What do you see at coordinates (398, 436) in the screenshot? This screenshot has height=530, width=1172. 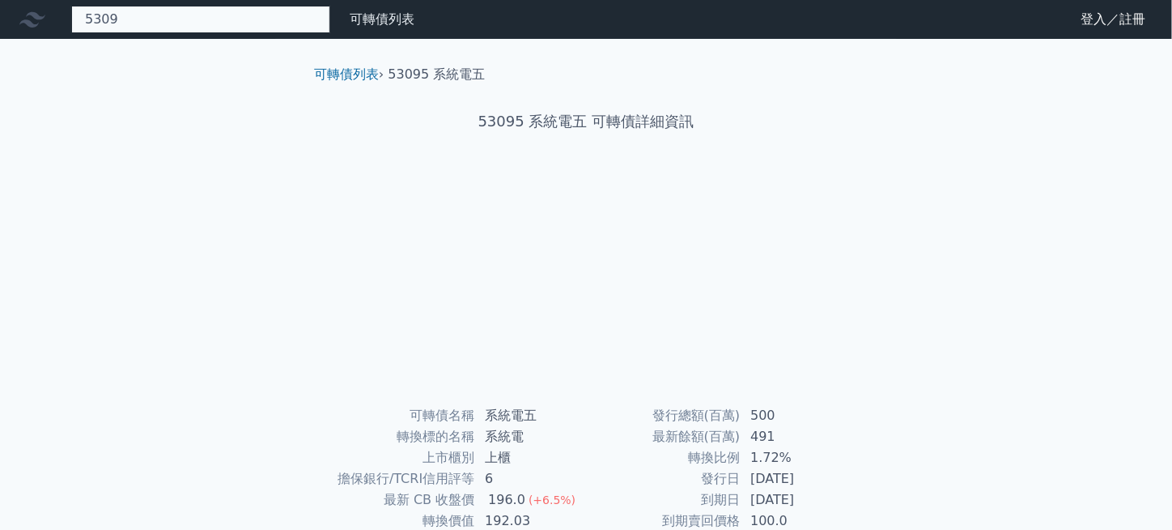 I see `td: 轉換標的名稱` at bounding box center [398, 436].